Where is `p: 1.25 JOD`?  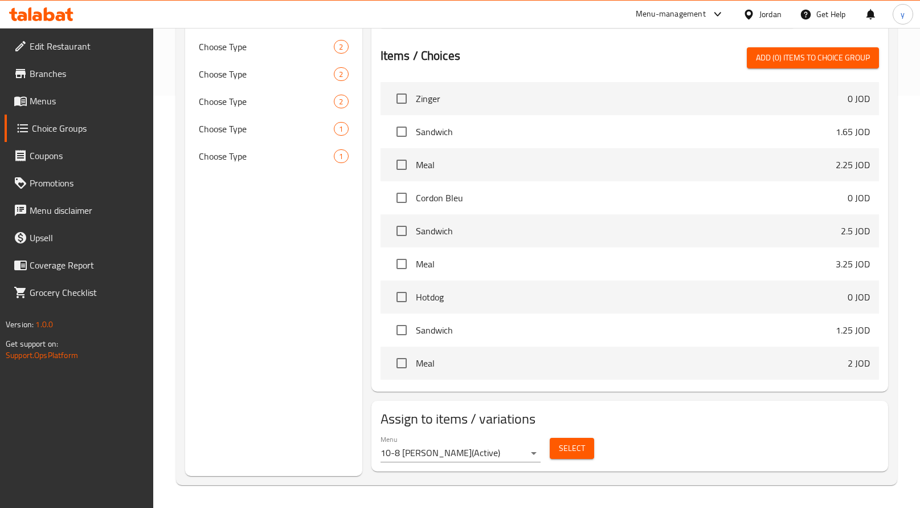
p: 1.25 JOD is located at coordinates (853, 330).